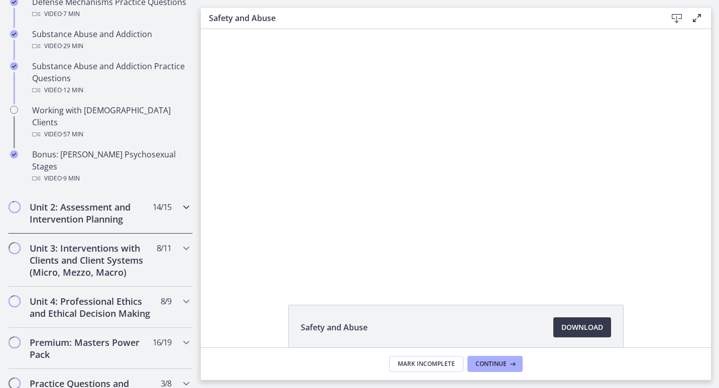 The height and width of the screenshot is (388, 719). What do you see at coordinates (91, 260) in the screenshot?
I see `h2: Unit 3: Interventions with Clients and Client Systems (Micro, Mezzo, Macro)` at bounding box center [91, 260].